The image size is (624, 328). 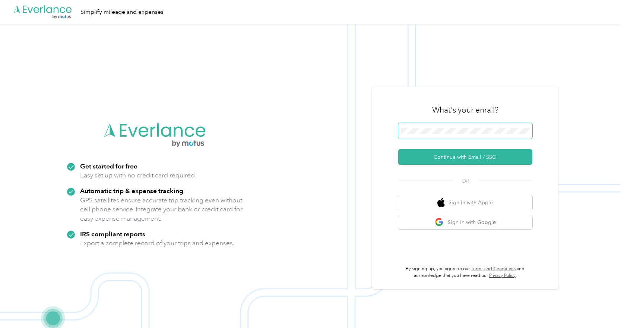 I want to click on button: Continue with Email / SSO, so click(x=465, y=157).